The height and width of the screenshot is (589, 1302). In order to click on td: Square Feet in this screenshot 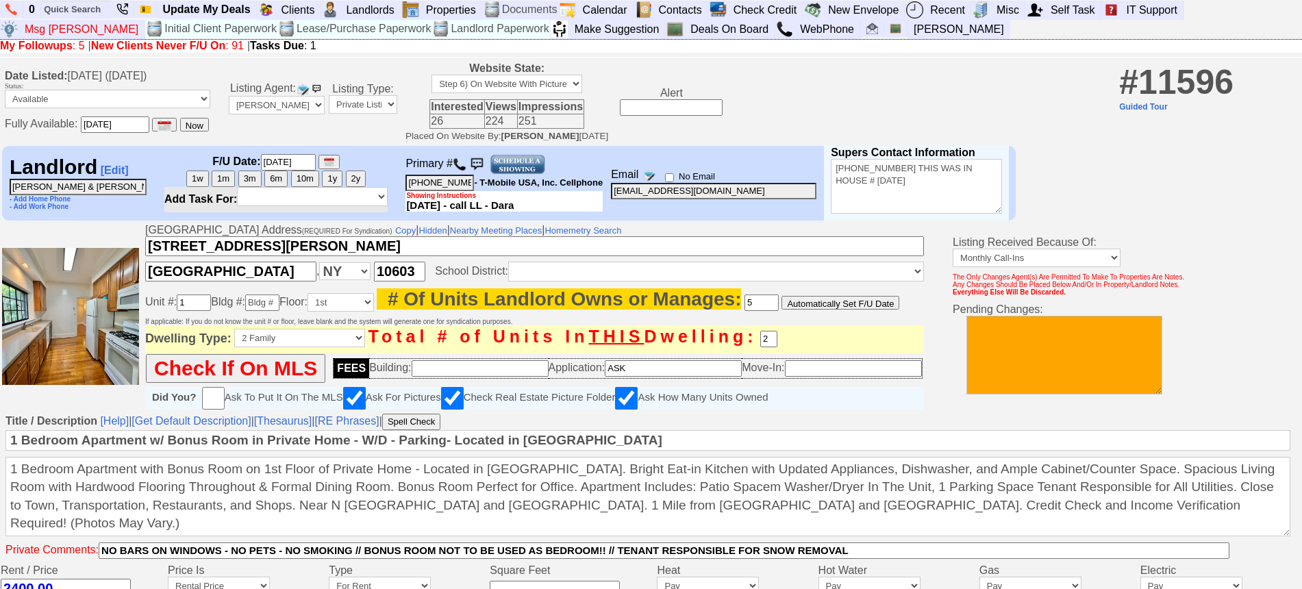, I will do `click(573, 571)`.